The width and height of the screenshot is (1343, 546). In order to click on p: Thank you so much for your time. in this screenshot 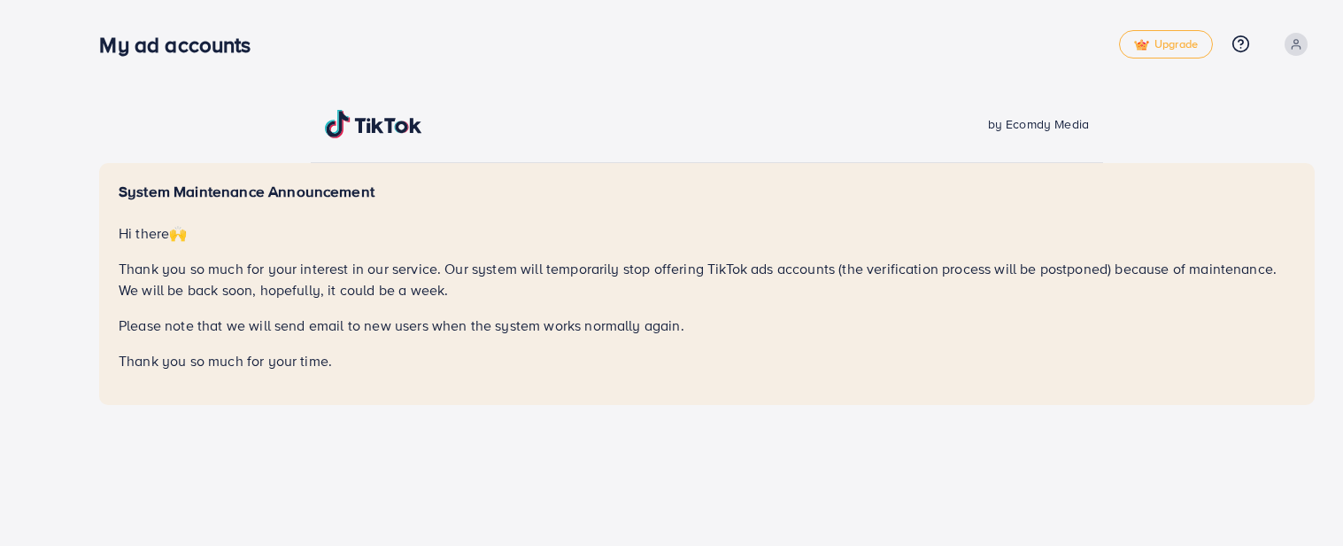, I will do `click(707, 360)`.